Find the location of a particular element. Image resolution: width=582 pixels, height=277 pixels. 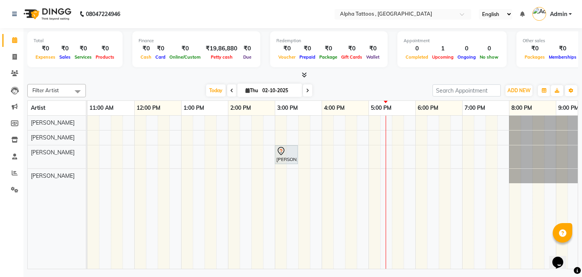

span: Cash is located at coordinates (146, 57).